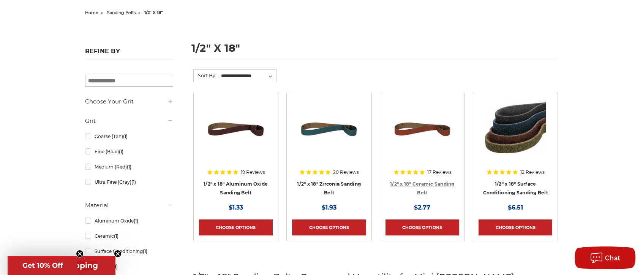 The width and height of the screenshot is (643, 275). I want to click on div: Get 10% OffClose teaser, so click(43, 265).